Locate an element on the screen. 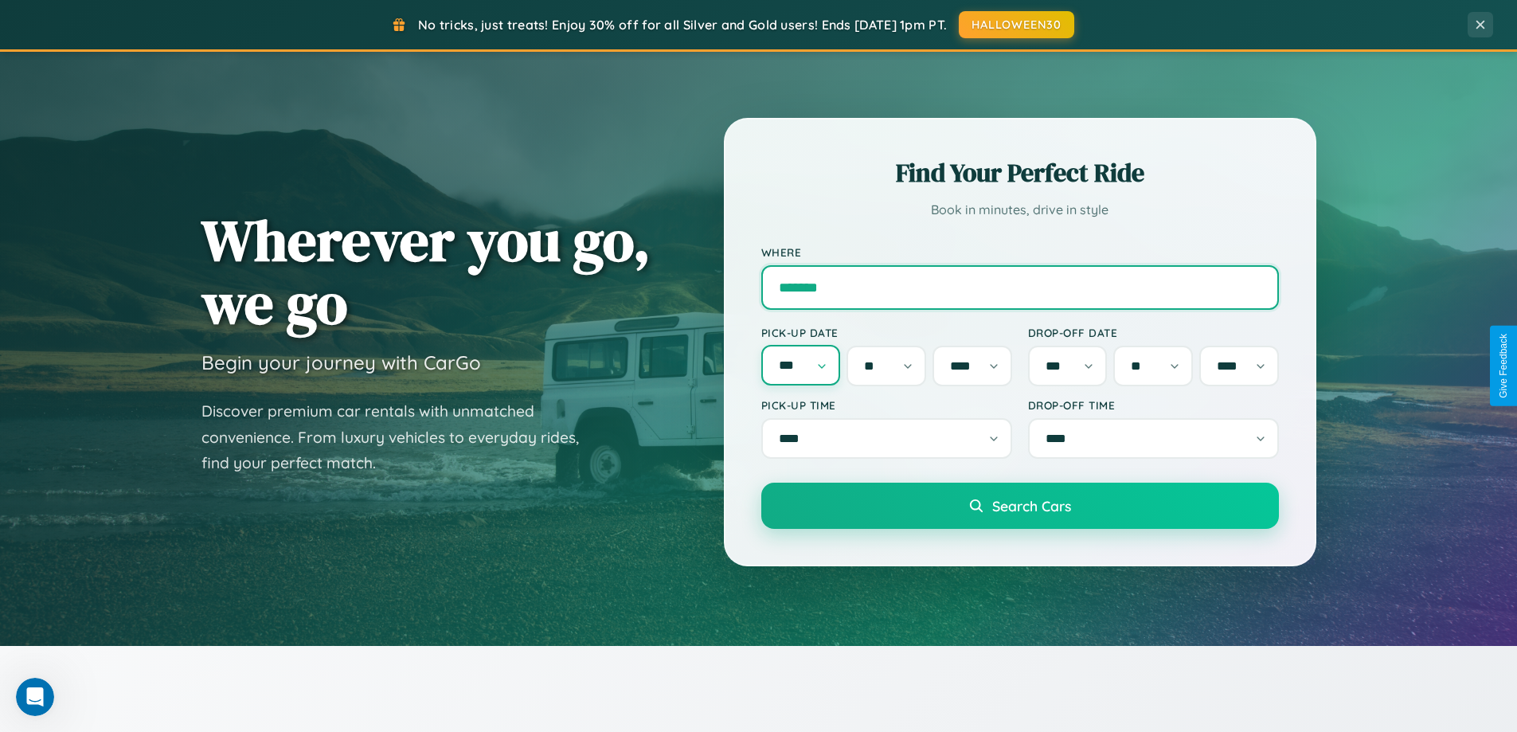 The height and width of the screenshot is (732, 1517). button: HALLOWEEN30 is located at coordinates (1016, 25).